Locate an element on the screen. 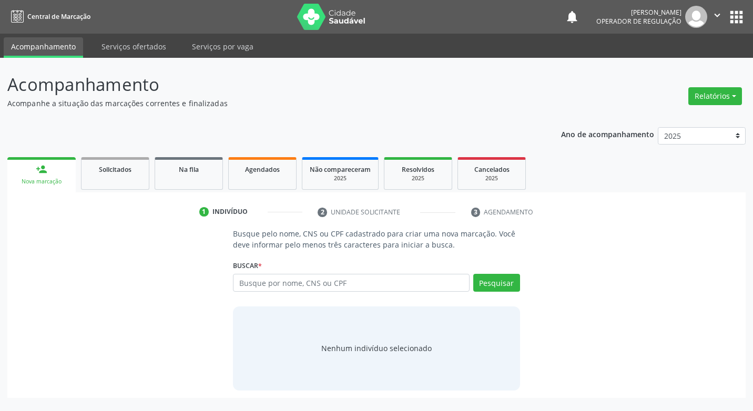  button: Pesquisar is located at coordinates (496, 283).